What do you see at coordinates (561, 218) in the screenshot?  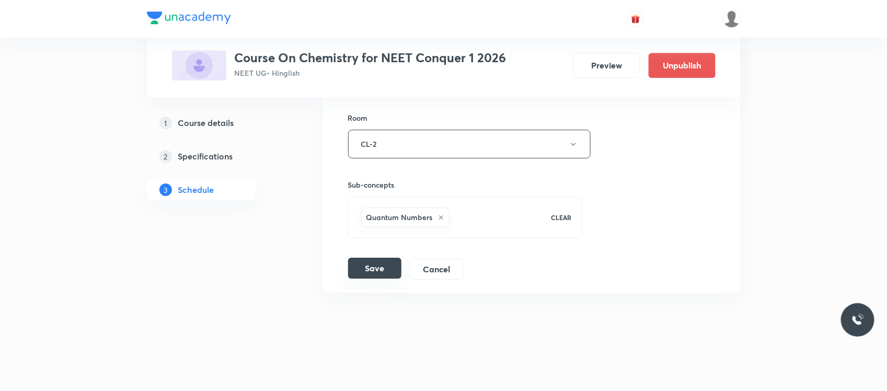 I see `p: CLEAR` at bounding box center [561, 218].